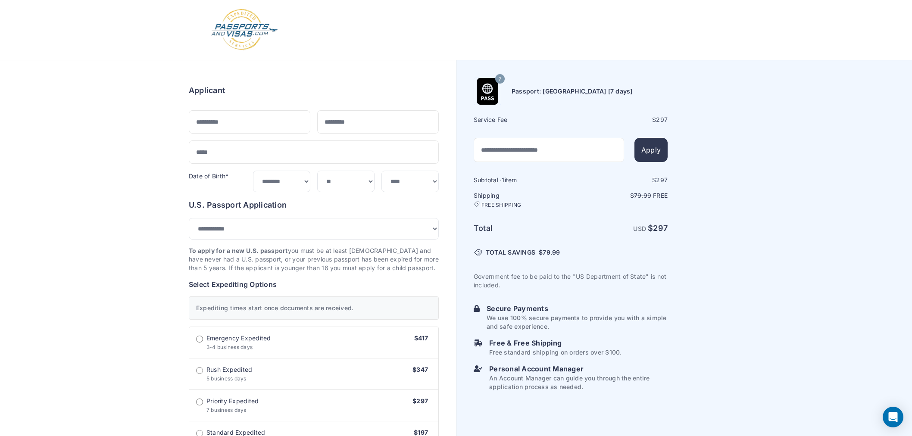  What do you see at coordinates (239, 339) in the screenshot?
I see `span: Emergency Expedited` at bounding box center [239, 339].